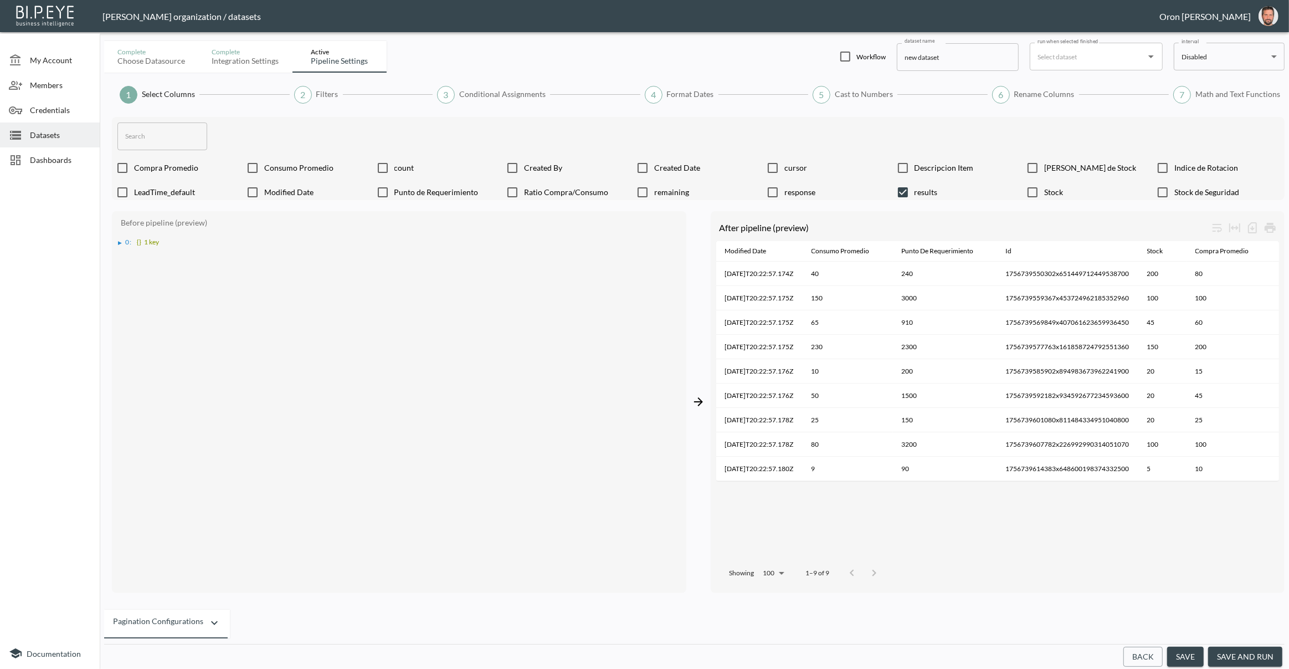  Describe the element at coordinates (1269, 16) in the screenshot. I see `button: oron@bipeye.com` at that location.